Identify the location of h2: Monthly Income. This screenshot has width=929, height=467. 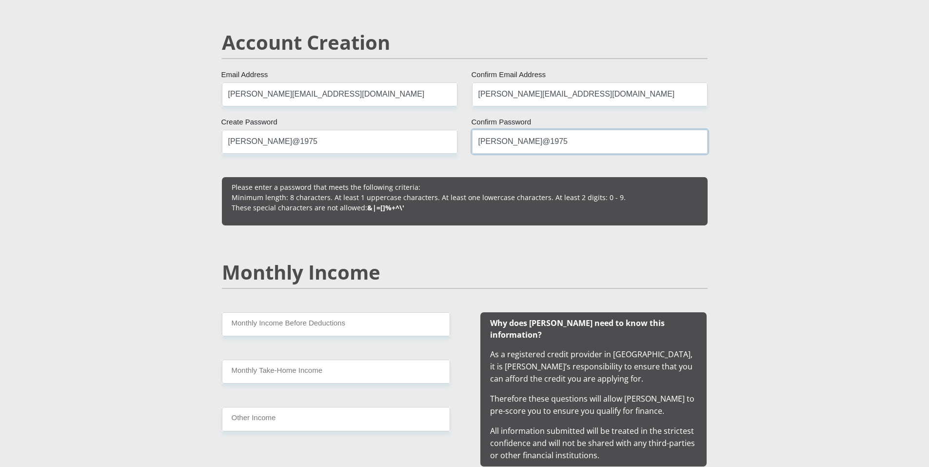
(465, 272).